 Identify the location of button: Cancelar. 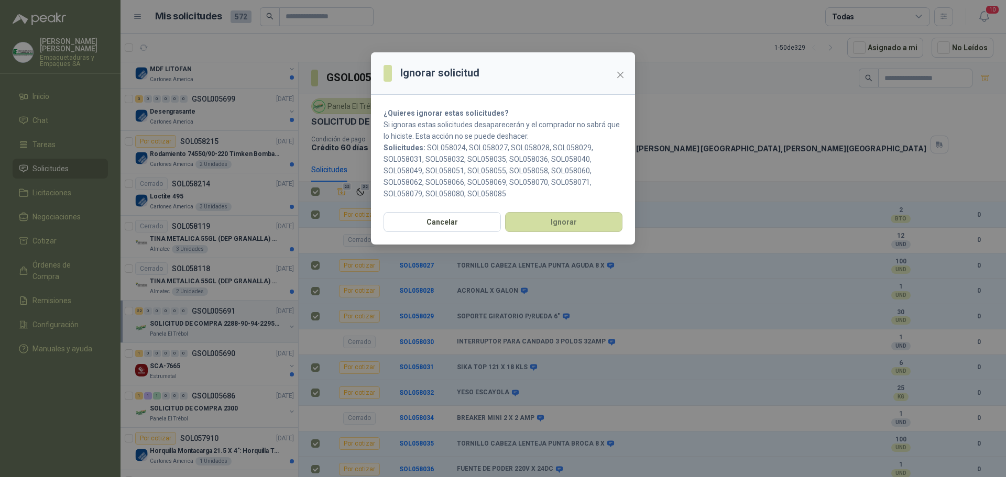
(442, 222).